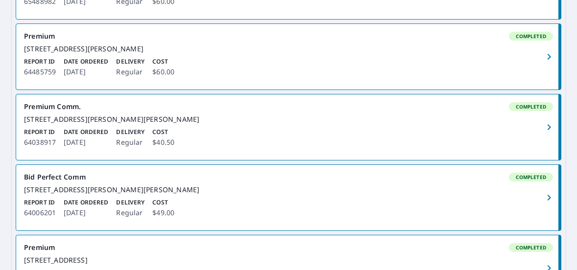 This screenshot has width=577, height=270. I want to click on p: $49.00, so click(163, 213).